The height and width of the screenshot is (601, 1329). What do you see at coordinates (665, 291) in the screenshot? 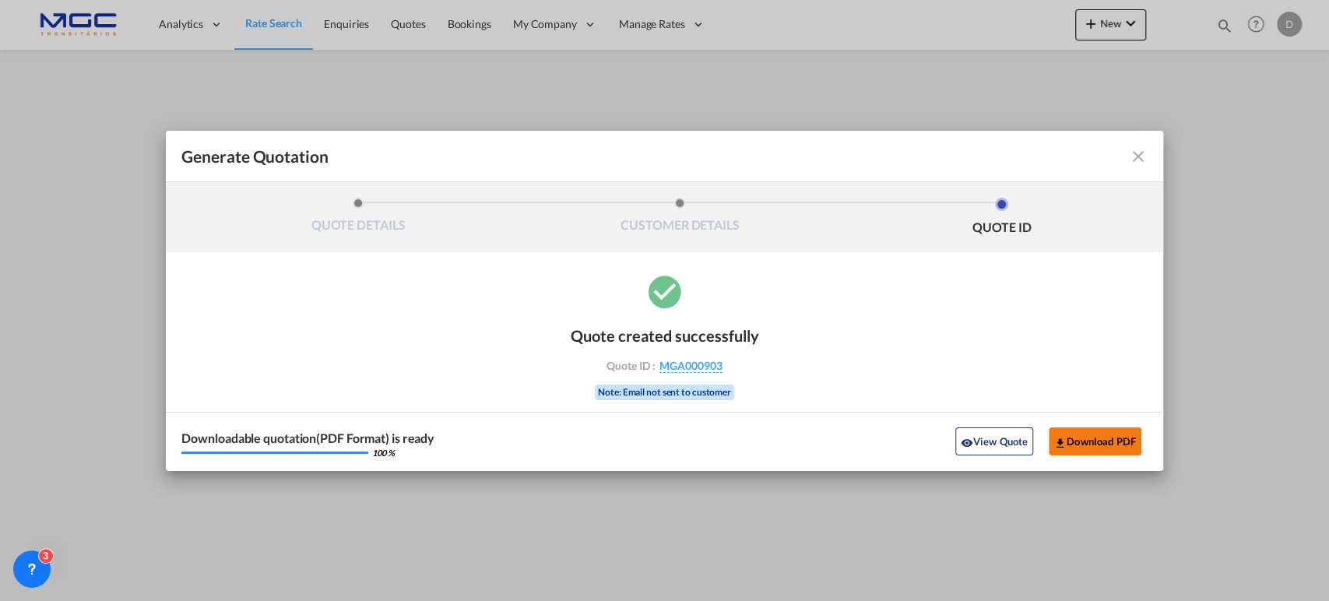
I see `md-icon: icon-checkbox-marked-circle` at bounding box center [665, 291].